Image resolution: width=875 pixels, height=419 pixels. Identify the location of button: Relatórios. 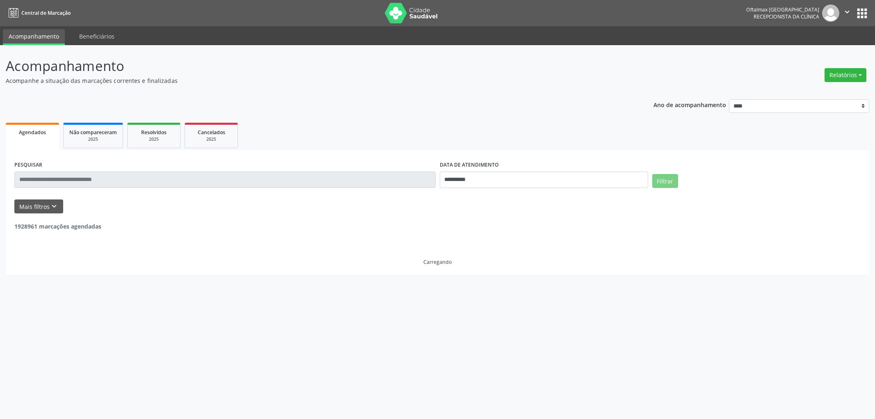
(846, 75).